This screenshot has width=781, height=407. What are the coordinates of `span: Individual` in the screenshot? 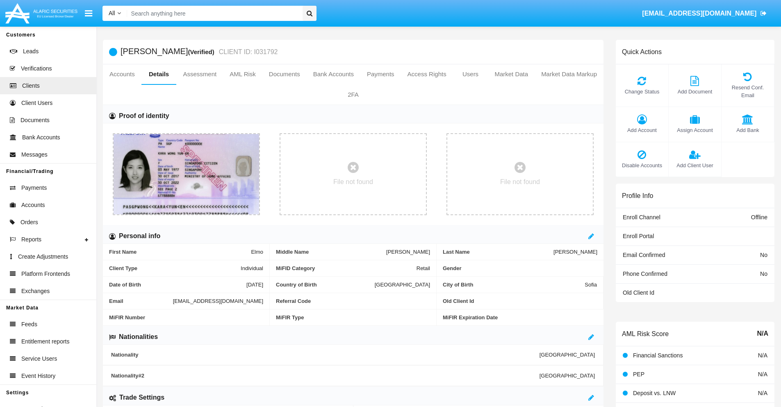 It's located at (252, 268).